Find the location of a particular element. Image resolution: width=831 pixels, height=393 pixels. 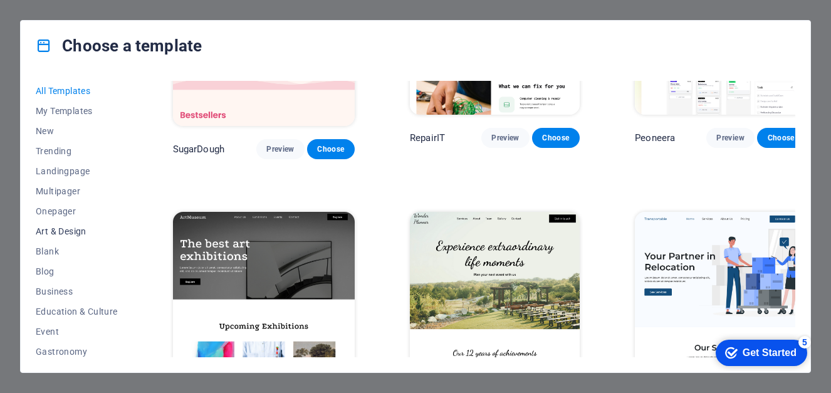

button: Landingpage is located at coordinates (76, 171).